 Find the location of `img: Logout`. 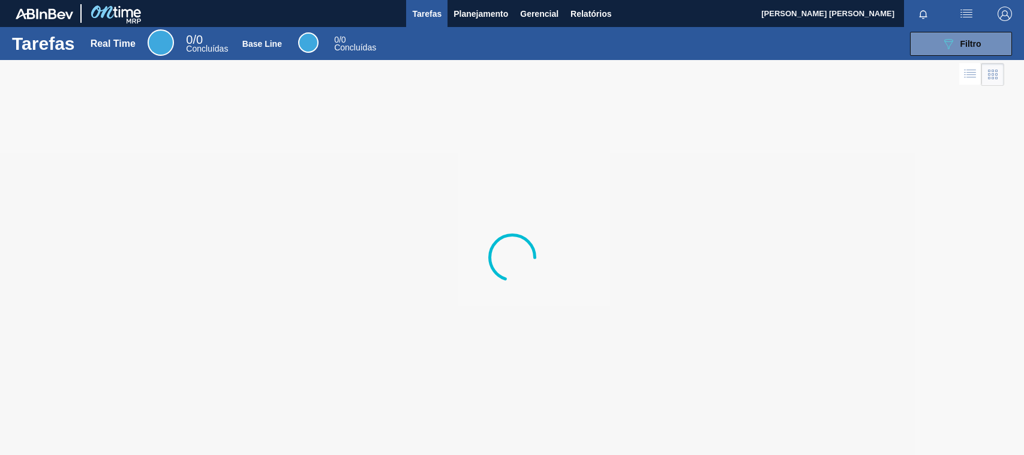

img: Logout is located at coordinates (1005, 14).